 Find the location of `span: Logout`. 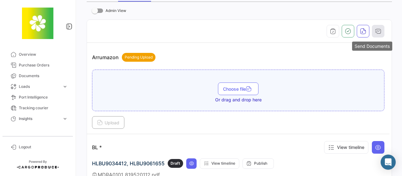

span: Logout is located at coordinates (43, 147).